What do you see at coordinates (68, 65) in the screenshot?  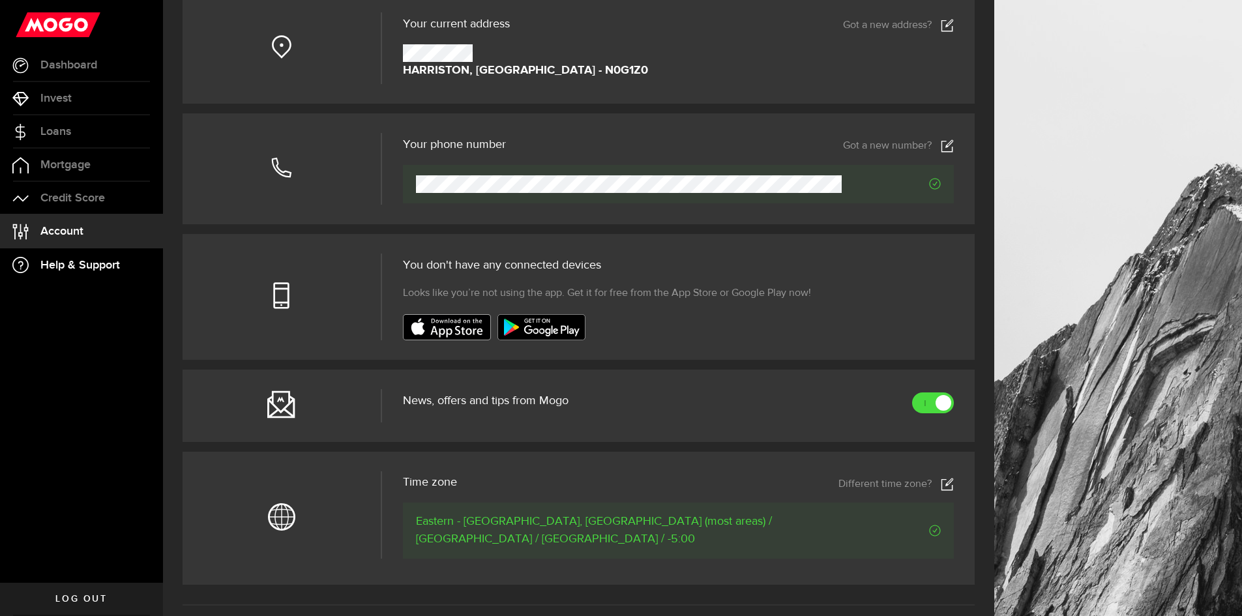 I see `span: Dashboard` at bounding box center [68, 65].